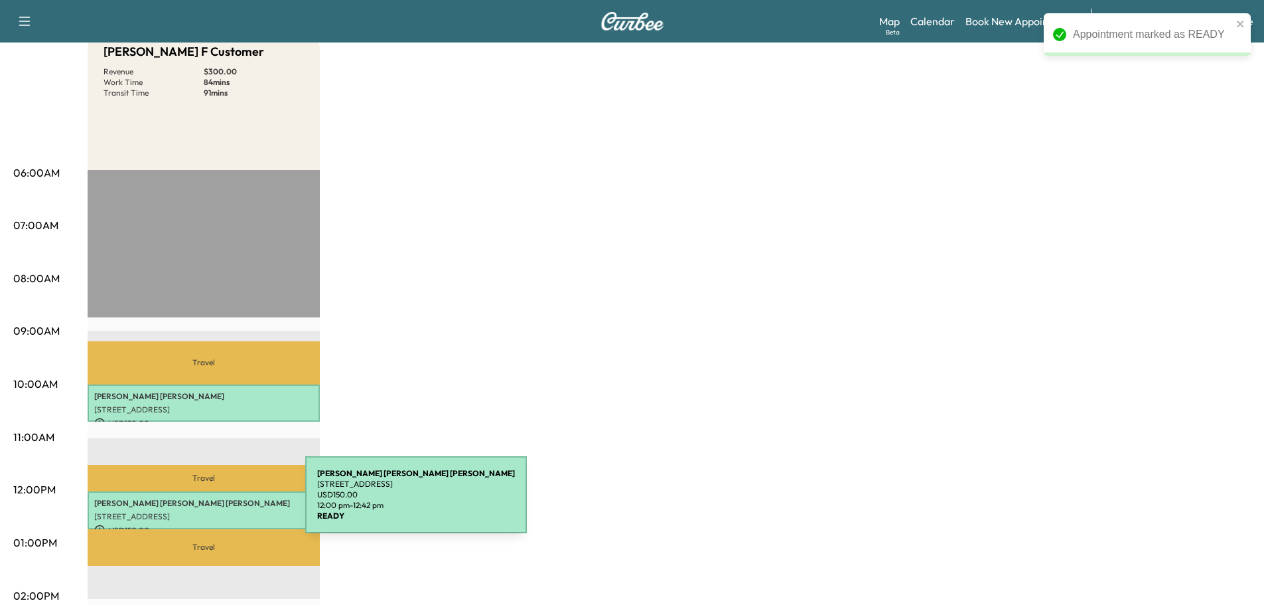 This screenshot has width=1264, height=605. What do you see at coordinates (35, 384) in the screenshot?
I see `p: 10:00AM` at bounding box center [35, 384].